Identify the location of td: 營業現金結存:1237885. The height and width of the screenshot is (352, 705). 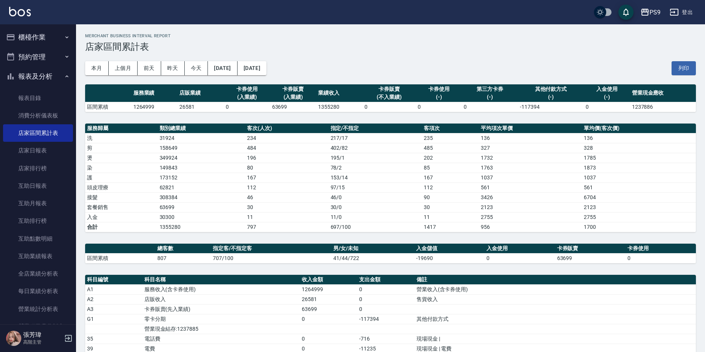
(221, 329).